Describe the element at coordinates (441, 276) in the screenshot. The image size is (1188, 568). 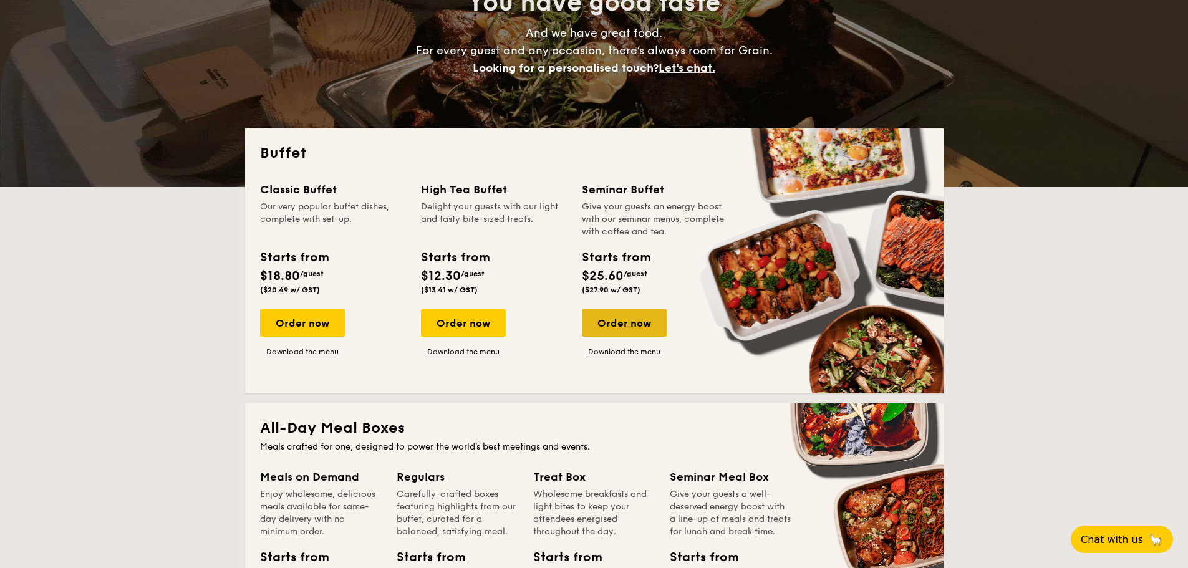
I see `span: $12.30` at that location.